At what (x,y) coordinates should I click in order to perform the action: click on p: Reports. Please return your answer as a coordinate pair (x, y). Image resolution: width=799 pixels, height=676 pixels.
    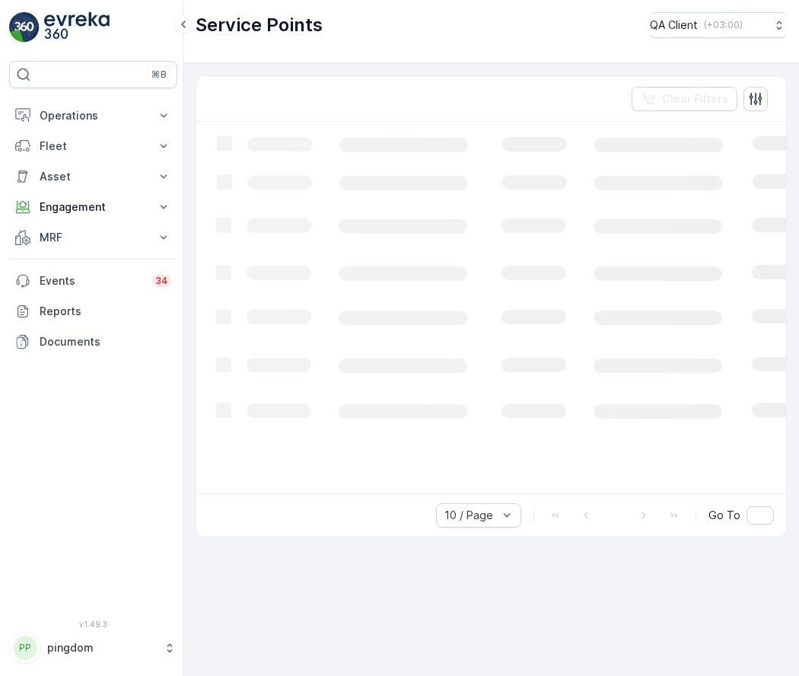
    Looking at the image, I should click on (105, 311).